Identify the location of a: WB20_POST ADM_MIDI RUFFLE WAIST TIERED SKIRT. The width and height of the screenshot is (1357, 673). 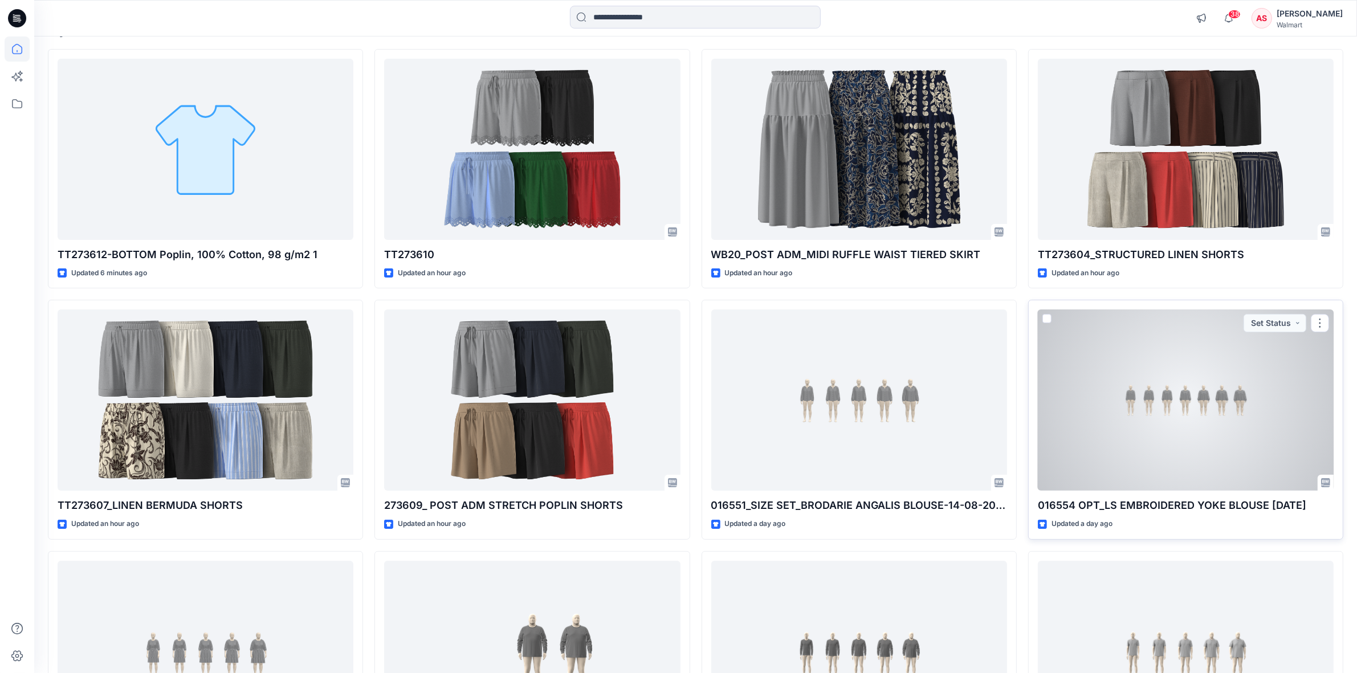
(859, 149).